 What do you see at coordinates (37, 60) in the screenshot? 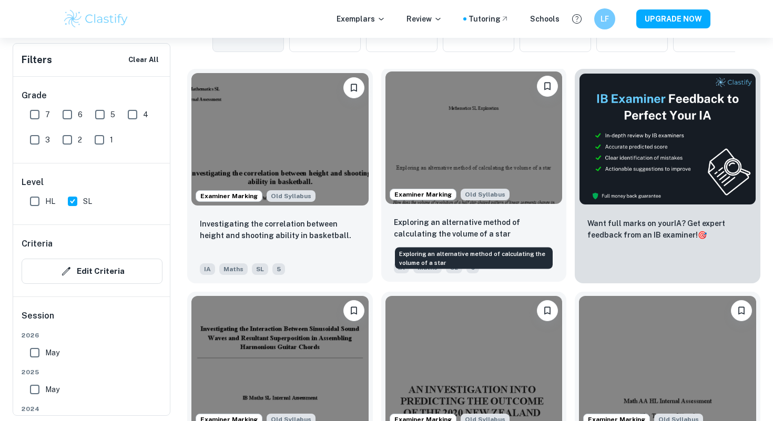
I see `h6: Filters` at bounding box center [37, 60].